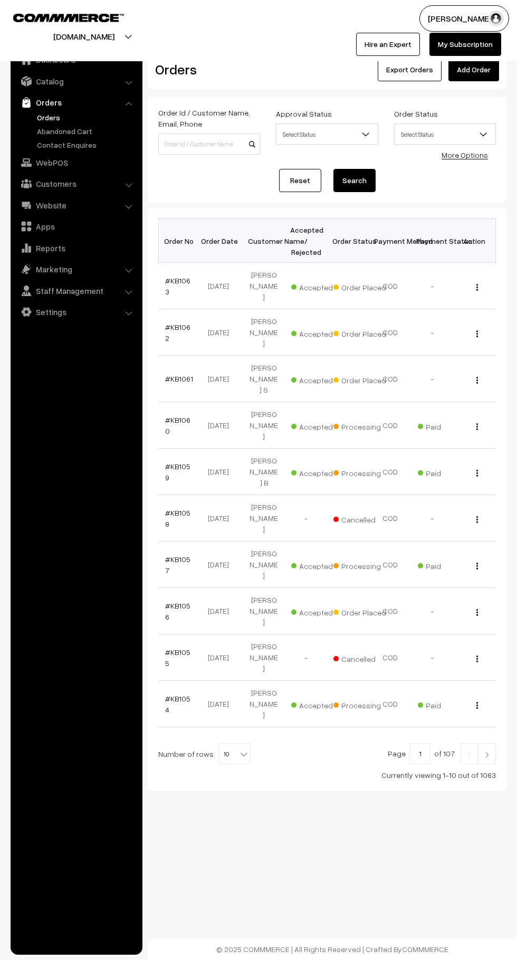  Describe the element at coordinates (475, 241) in the screenshot. I see `th: Action` at that location.